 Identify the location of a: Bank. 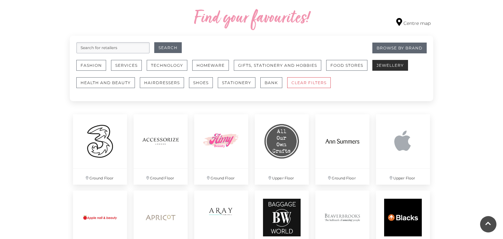
(274, 86).